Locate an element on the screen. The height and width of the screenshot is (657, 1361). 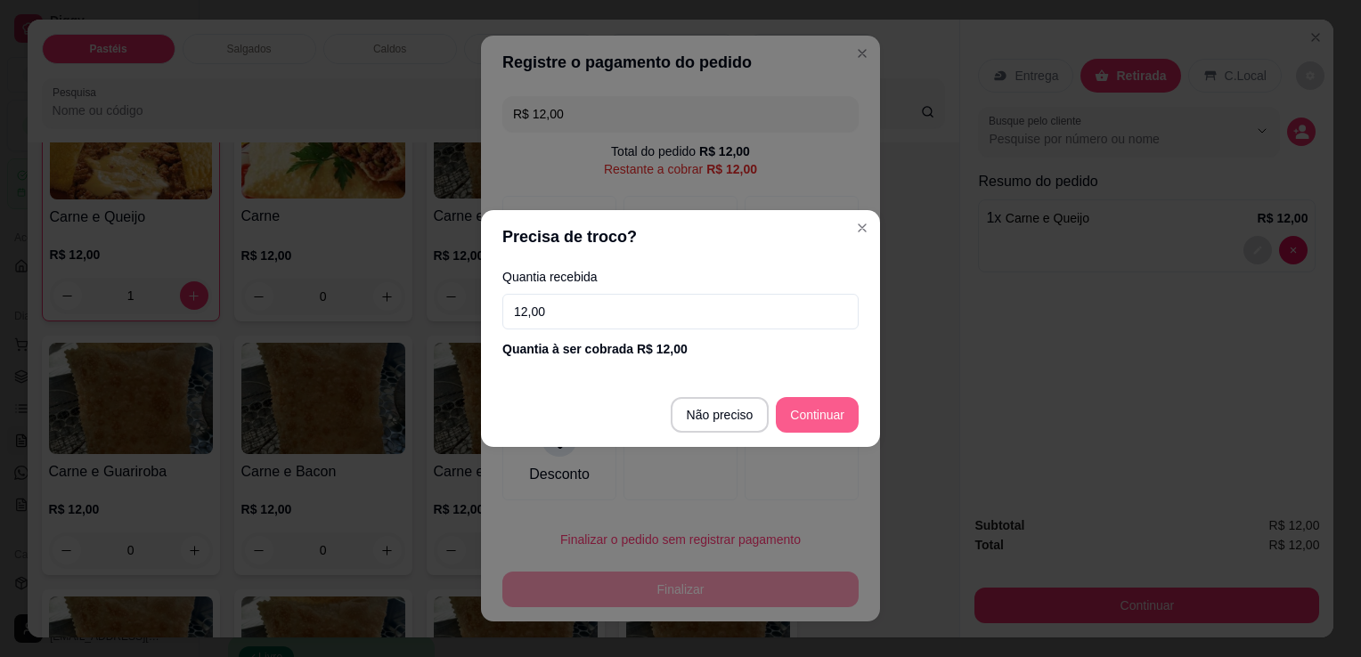
label: Quantia recebida is located at coordinates (680, 277).